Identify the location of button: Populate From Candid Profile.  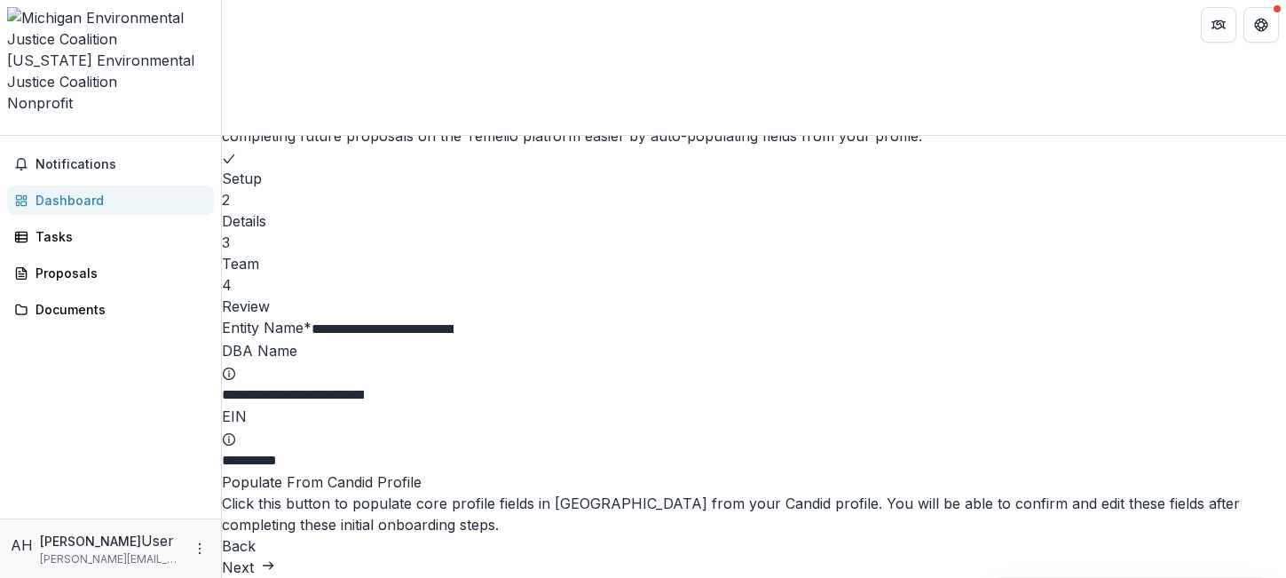
(321, 482).